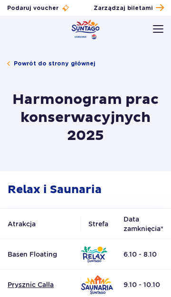 Image resolution: width=171 pixels, height=297 pixels. I want to click on span: Powrót do strony głównej, so click(55, 64).